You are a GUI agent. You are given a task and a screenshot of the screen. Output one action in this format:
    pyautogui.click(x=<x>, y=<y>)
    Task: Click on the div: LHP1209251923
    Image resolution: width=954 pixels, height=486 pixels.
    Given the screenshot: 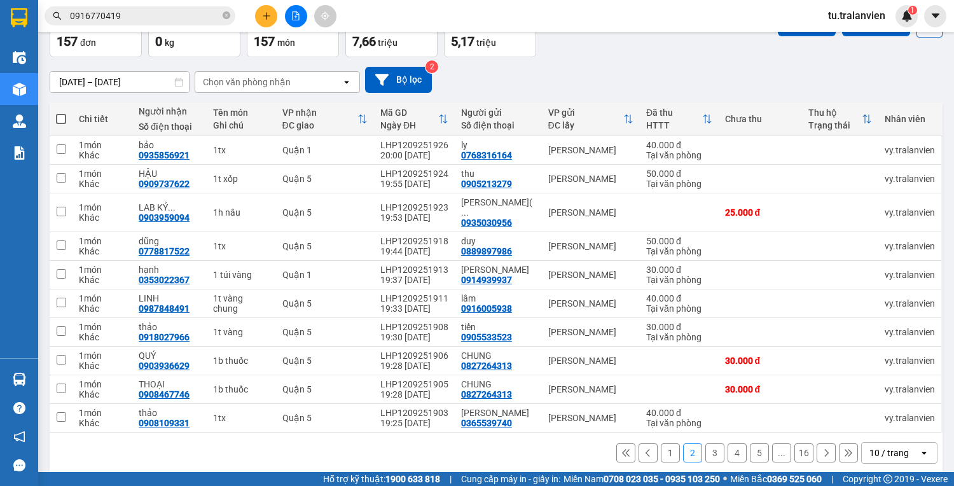 What is the action you would take?
    pyautogui.click(x=414, y=207)
    